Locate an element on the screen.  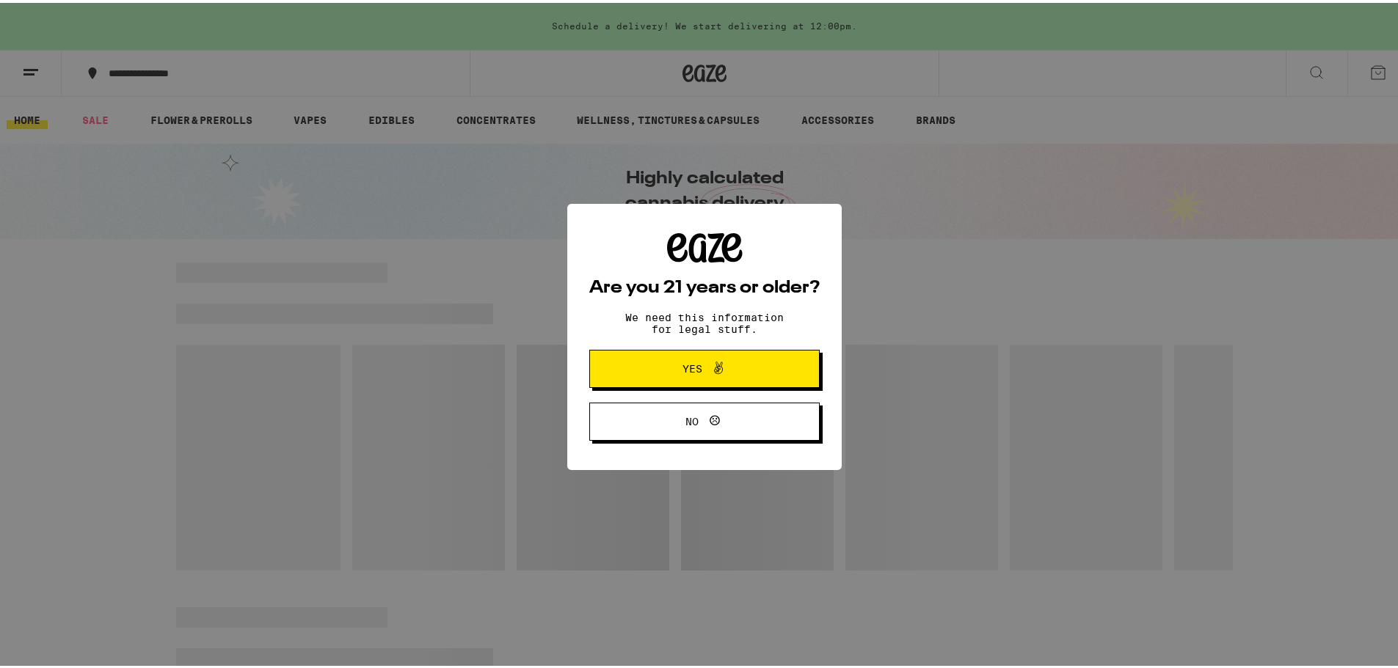
h2: Are you 21 years or older? is located at coordinates (704, 285).